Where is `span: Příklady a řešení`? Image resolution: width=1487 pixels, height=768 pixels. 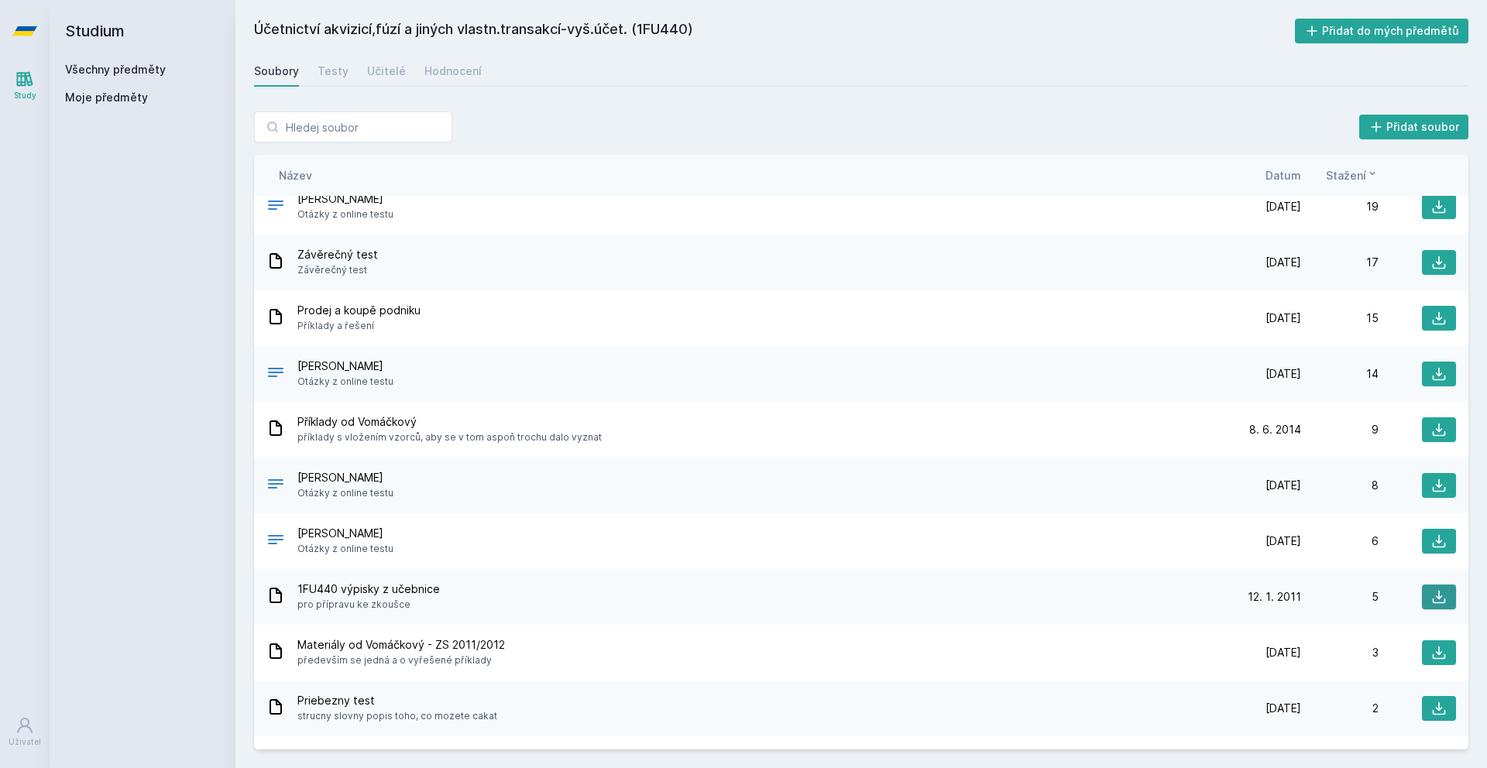 span: Příklady a řešení is located at coordinates (359, 326).